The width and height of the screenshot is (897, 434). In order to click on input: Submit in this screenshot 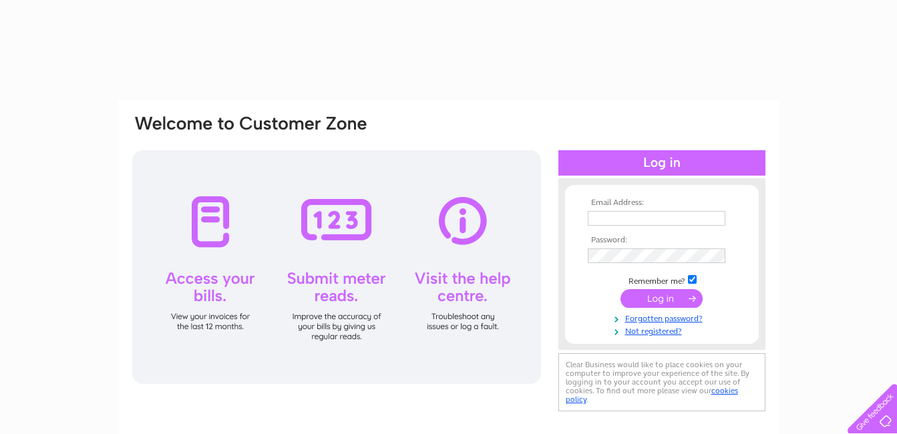, I will do `click(661, 298)`.